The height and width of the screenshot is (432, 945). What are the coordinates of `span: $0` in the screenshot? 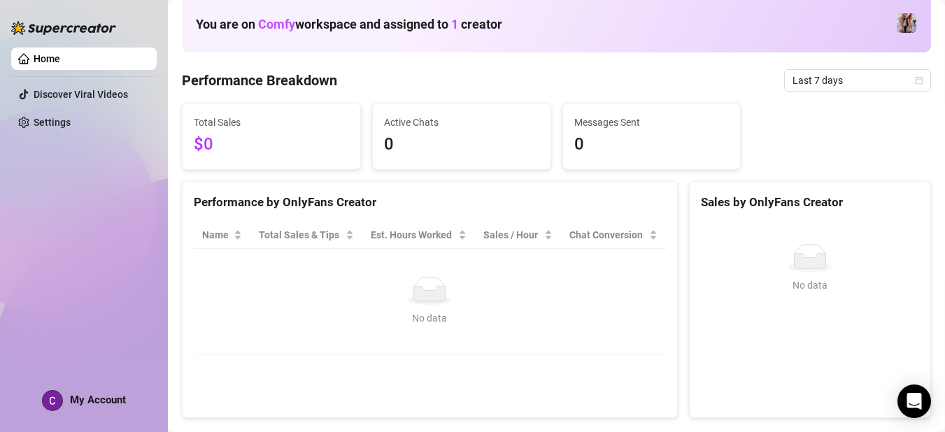 It's located at (271, 145).